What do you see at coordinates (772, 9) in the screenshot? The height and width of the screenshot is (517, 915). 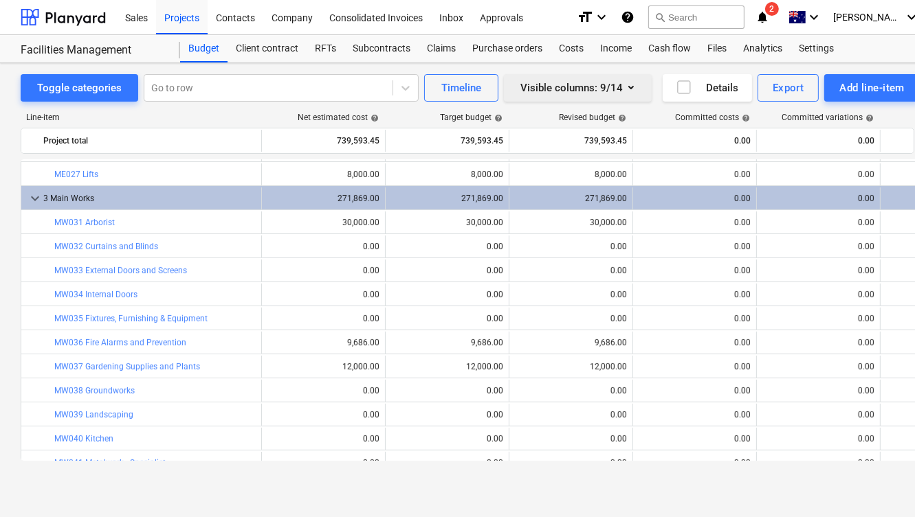 I see `span: 2` at bounding box center [772, 9].